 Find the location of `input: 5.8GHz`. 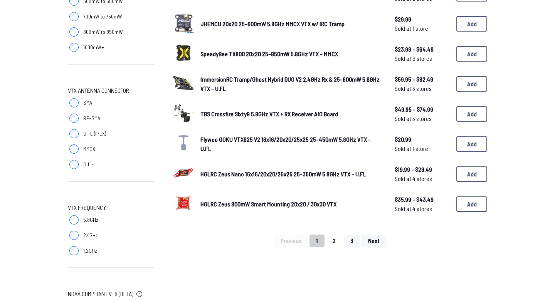

input: 5.8GHz is located at coordinates (74, 220).